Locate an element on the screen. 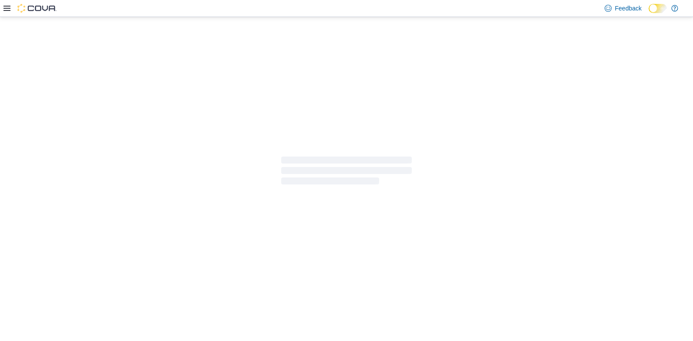  span: Dark Mode is located at coordinates (649, 13).